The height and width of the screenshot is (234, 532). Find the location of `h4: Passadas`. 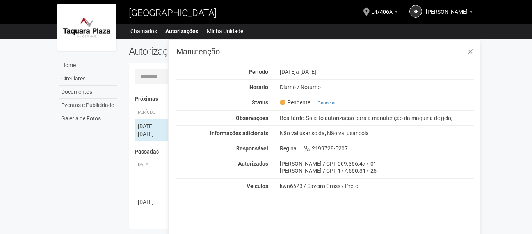

h4: Passadas is located at coordinates (302, 151).